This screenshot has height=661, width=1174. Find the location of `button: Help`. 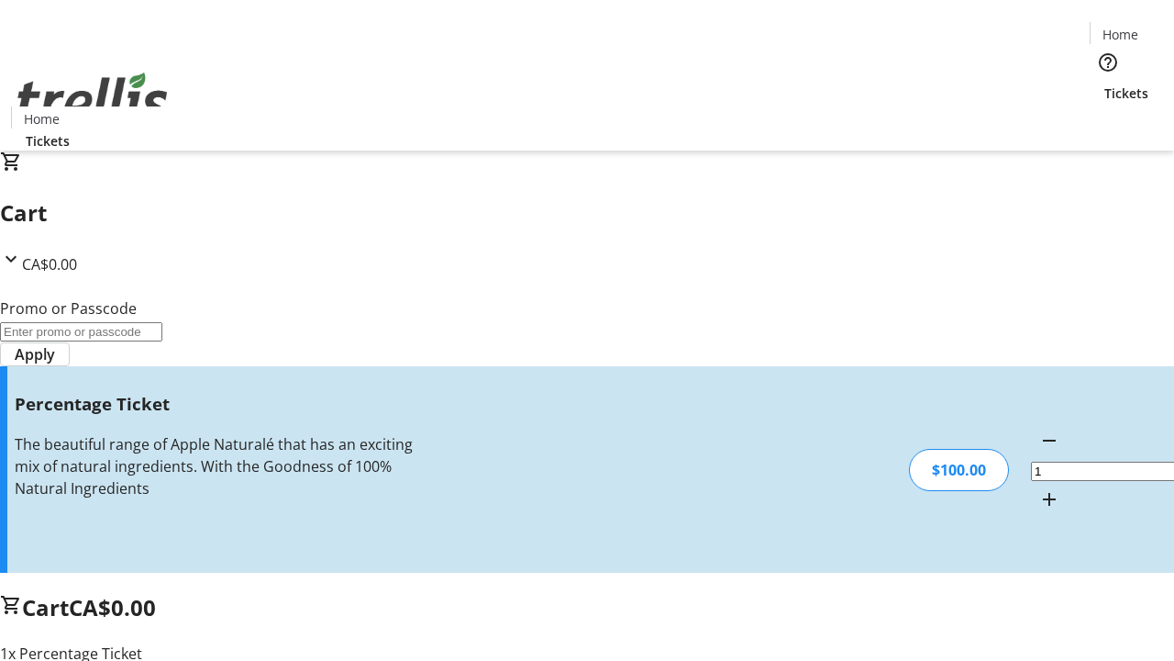

button: Help is located at coordinates (1108, 62).